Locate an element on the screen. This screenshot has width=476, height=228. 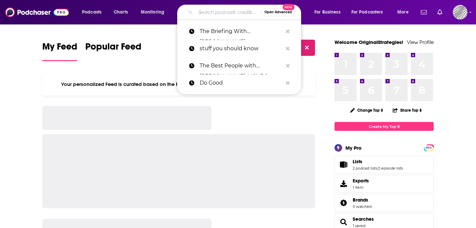
p: Do Good is located at coordinates (241, 83).